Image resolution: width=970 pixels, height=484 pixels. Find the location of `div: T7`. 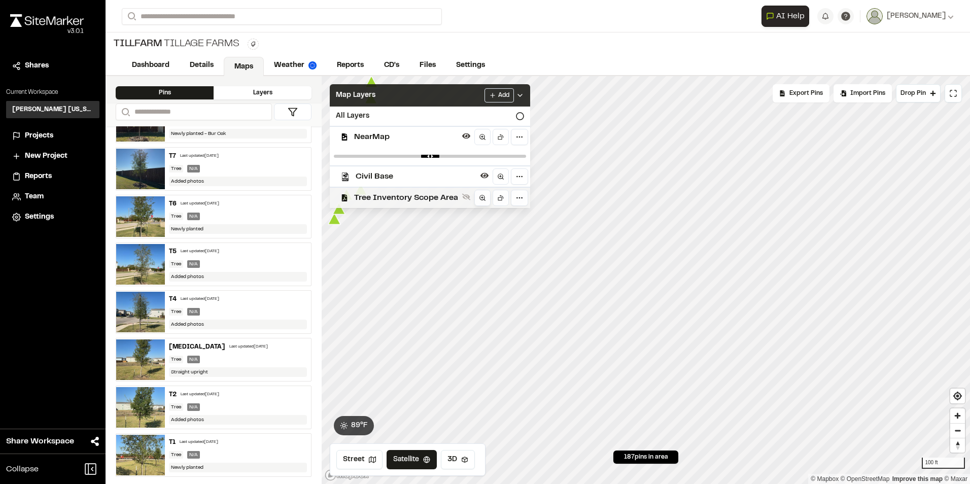

div: T7 is located at coordinates (172, 156).